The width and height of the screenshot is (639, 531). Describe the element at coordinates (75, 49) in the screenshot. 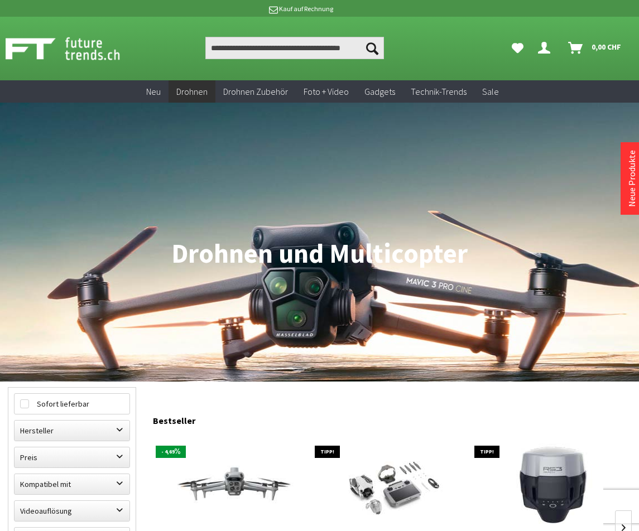

I see `img: Shop Futuretrends - zur Startseite wechseln` at that location.